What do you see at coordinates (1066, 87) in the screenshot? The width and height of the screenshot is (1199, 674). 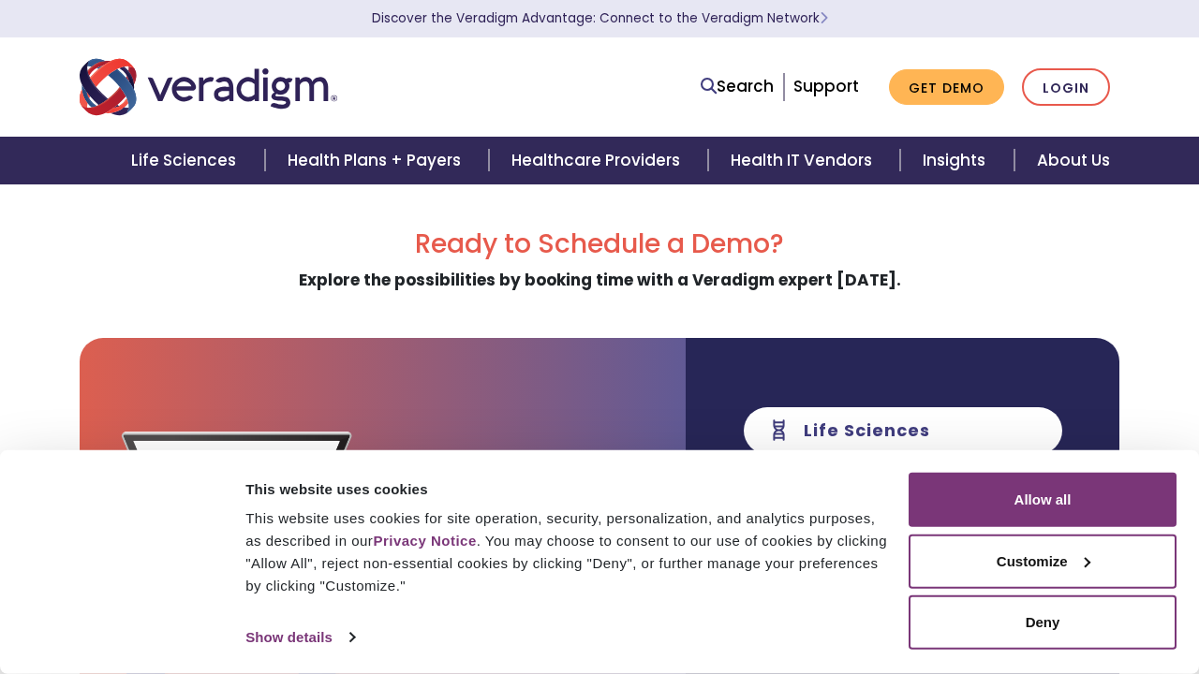 I see `a: Login` at bounding box center [1066, 87].